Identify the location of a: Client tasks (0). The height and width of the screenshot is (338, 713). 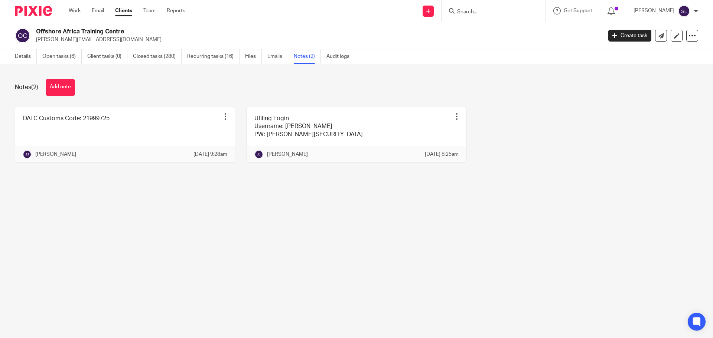
(107, 56).